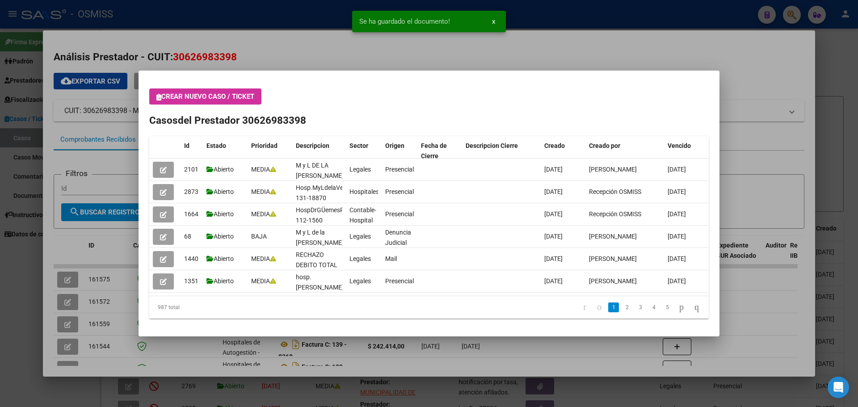 The image size is (858, 407). Describe the element at coordinates (364, 151) in the screenshot. I see `datatable-header-cell: Sector` at that location.